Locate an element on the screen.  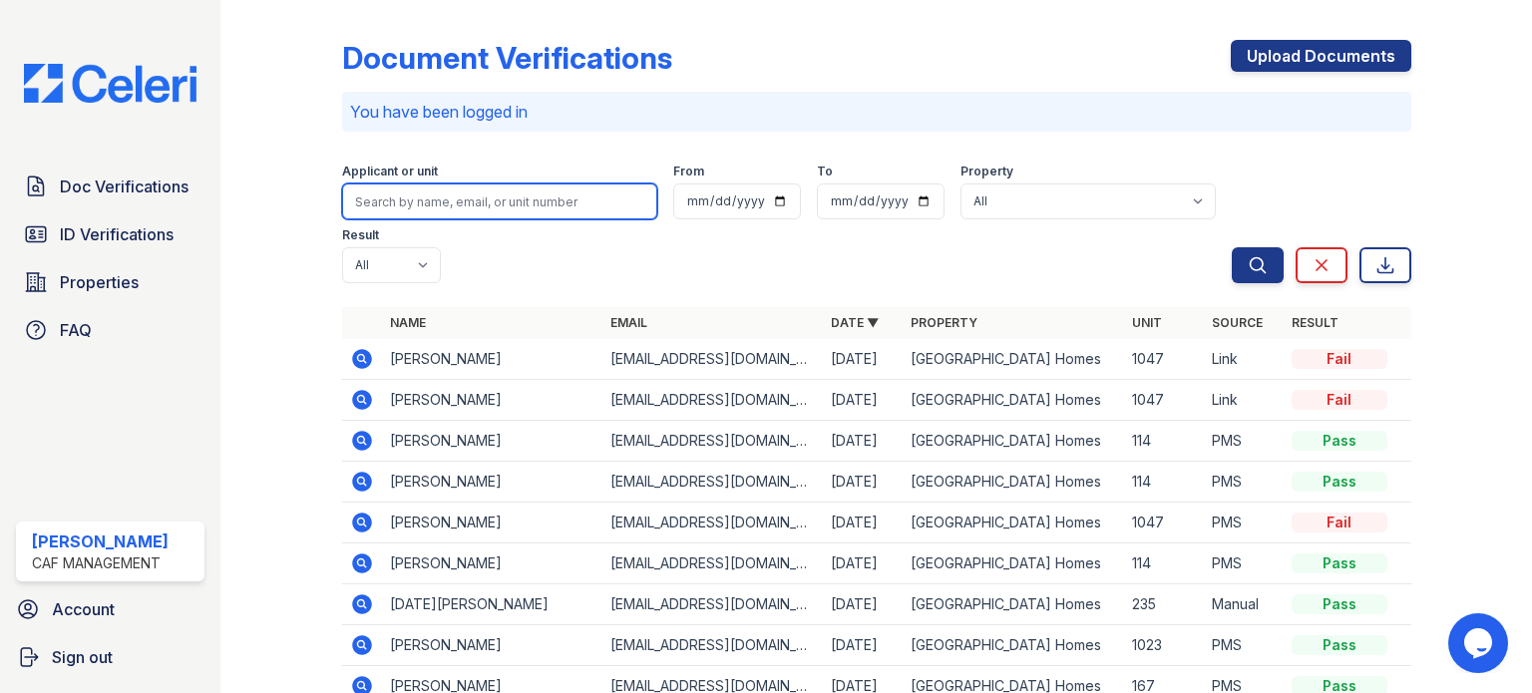
label: From is located at coordinates (688, 172).